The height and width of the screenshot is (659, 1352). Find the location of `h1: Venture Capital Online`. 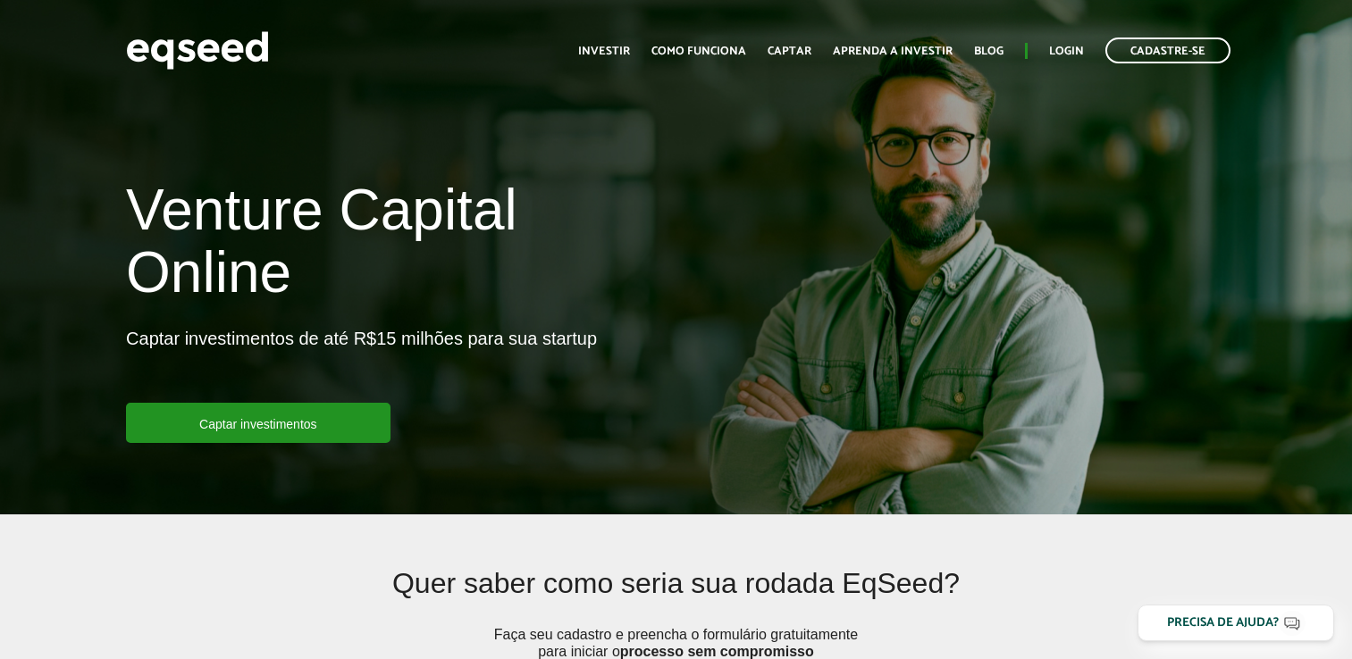

h1: Venture Capital Online is located at coordinates (394, 246).